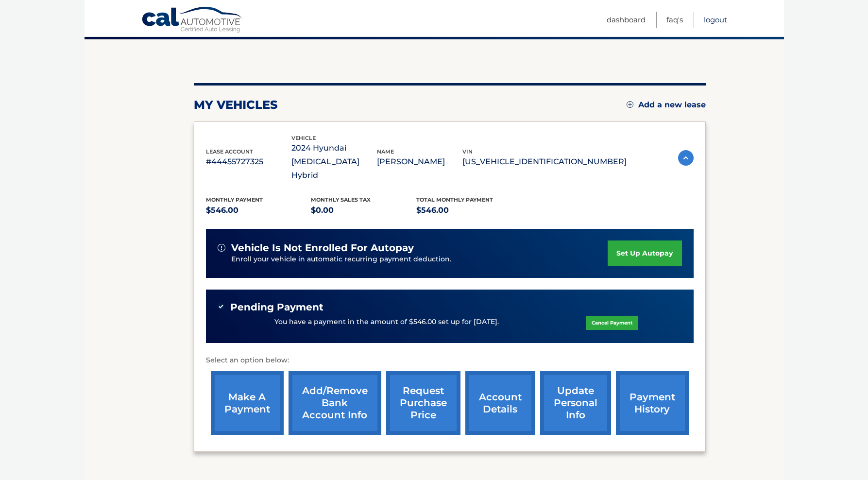 This screenshot has width=868, height=480. What do you see at coordinates (236, 105) in the screenshot?
I see `h2: my vehicles` at bounding box center [236, 105].